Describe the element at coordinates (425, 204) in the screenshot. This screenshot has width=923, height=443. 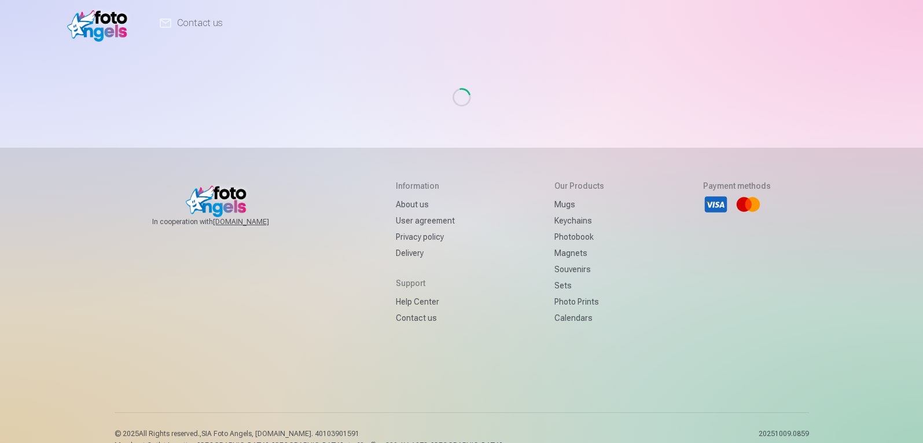
I see `a: About us` at that location.